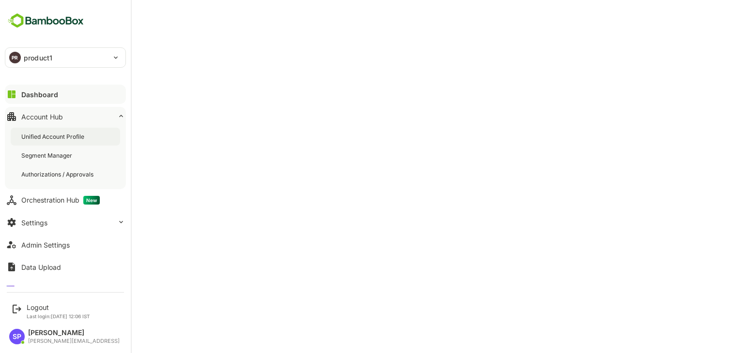 This screenshot has width=744, height=353. Describe the element at coordinates (65, 58) in the screenshot. I see `div: PRproduct1` at that location.